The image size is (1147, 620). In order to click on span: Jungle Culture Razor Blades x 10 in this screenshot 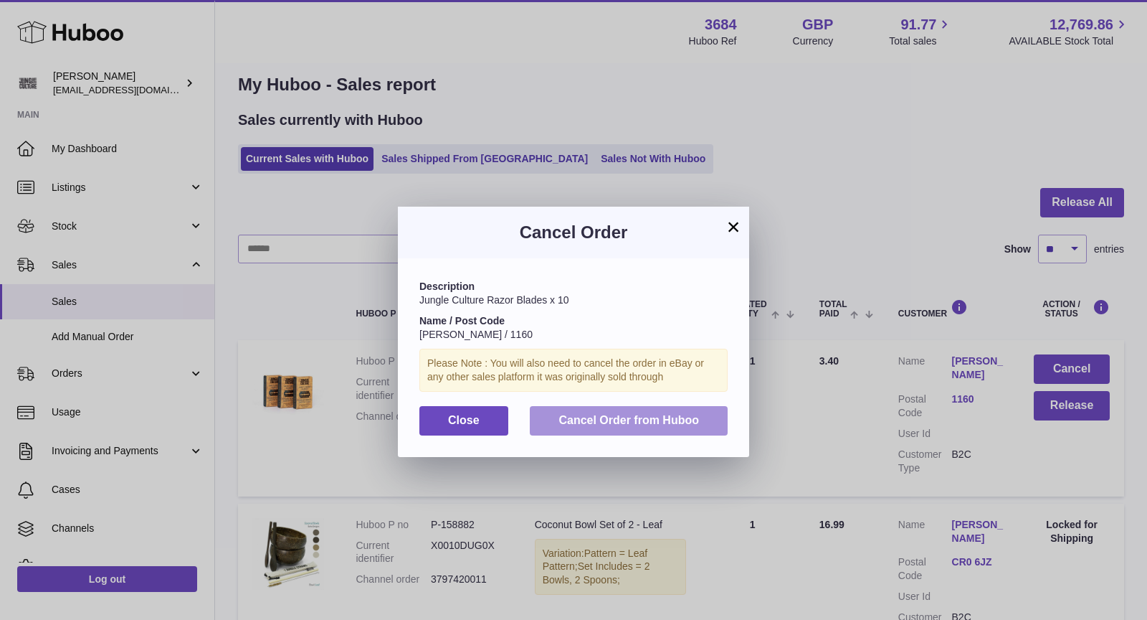, I will do `click(494, 300)`.